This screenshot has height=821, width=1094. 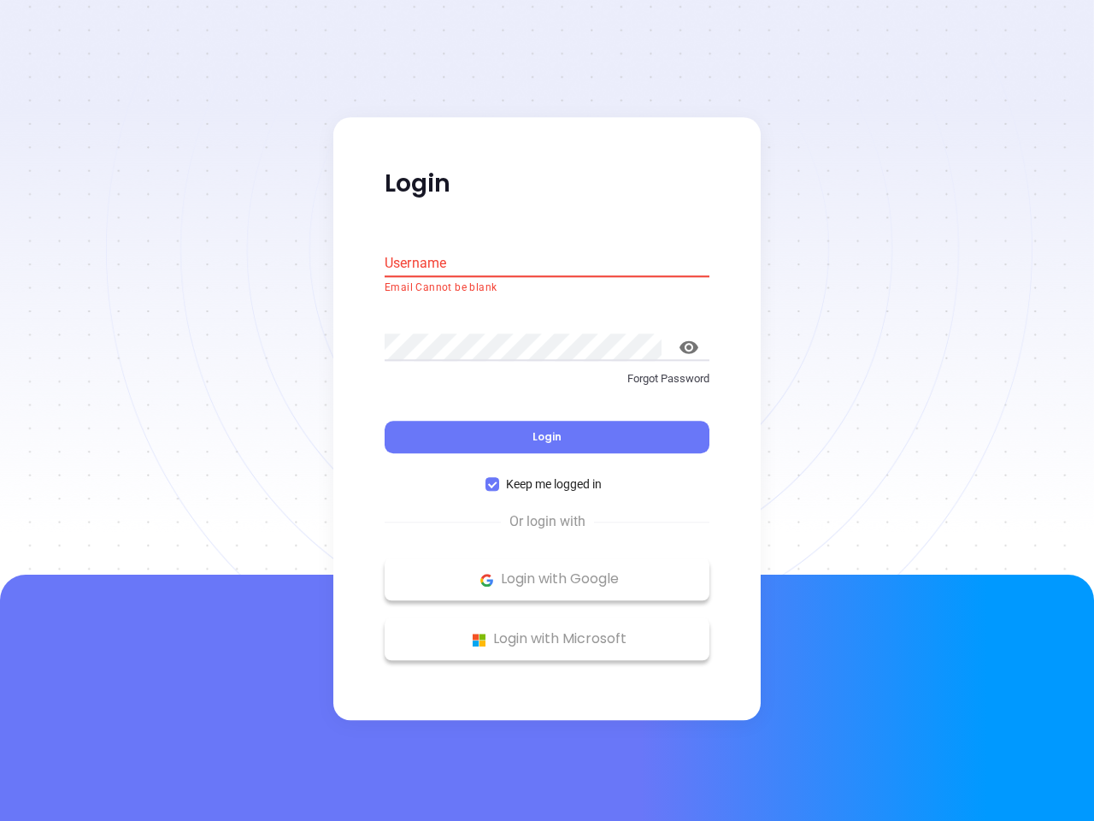 I want to click on span: Or login with, so click(x=547, y=522).